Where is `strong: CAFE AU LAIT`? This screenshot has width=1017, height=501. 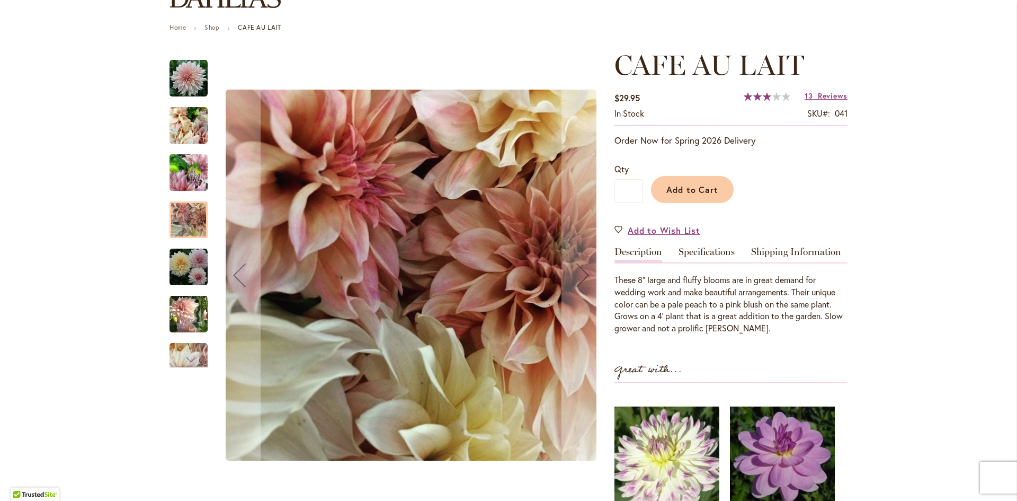 strong: CAFE AU LAIT is located at coordinates (259, 27).